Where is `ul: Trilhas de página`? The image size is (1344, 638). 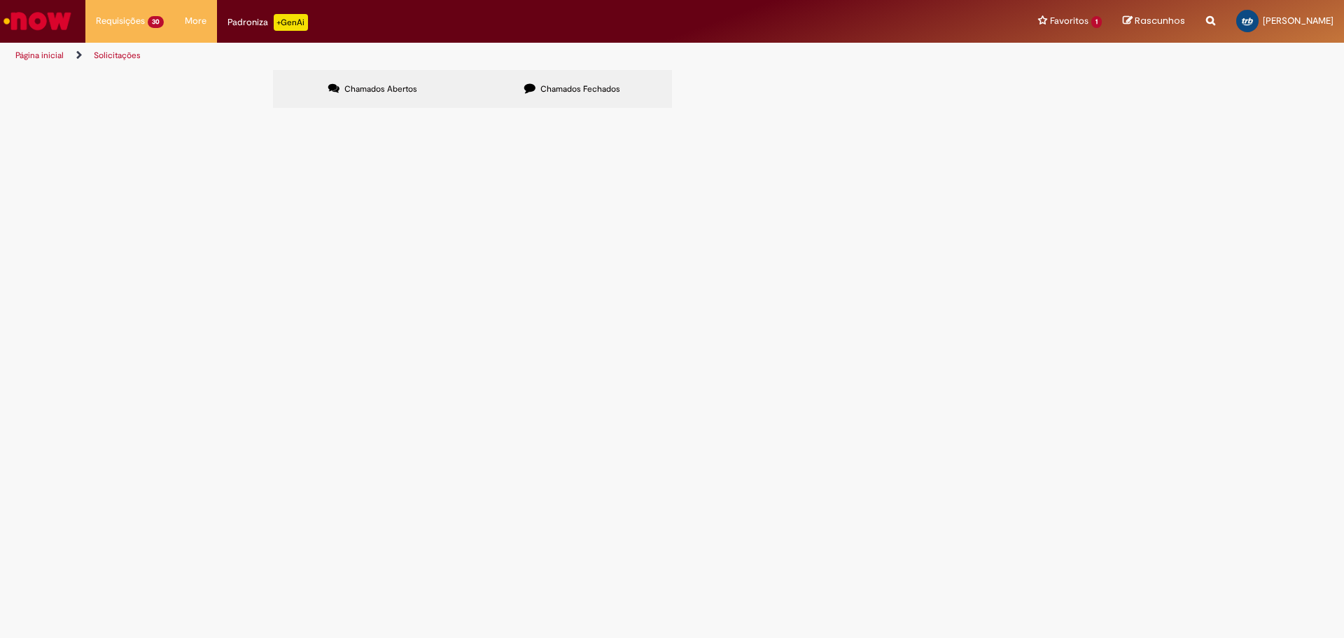
ul: Trilhas de página is located at coordinates (448, 55).